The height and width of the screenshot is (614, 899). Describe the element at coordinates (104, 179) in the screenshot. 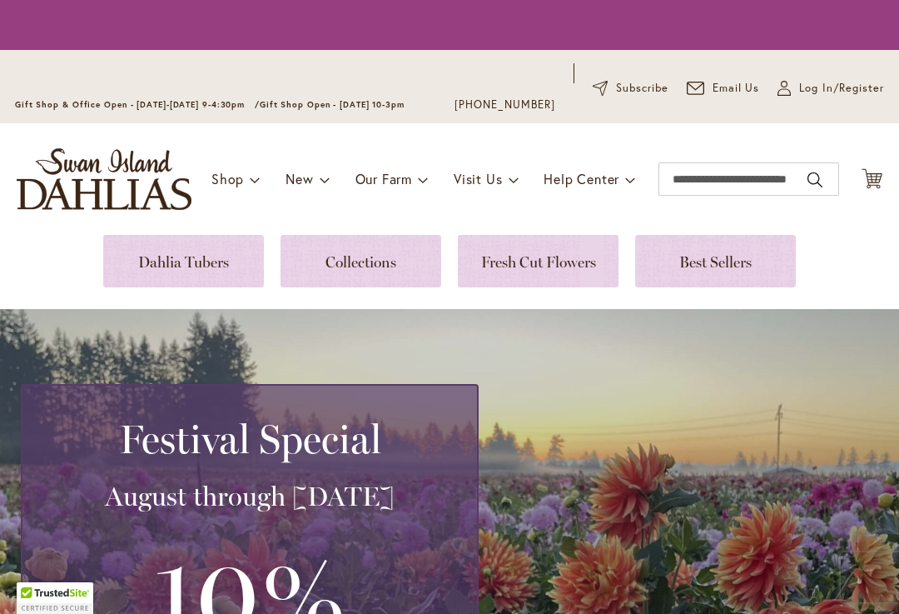

I see `a: store logo` at that location.